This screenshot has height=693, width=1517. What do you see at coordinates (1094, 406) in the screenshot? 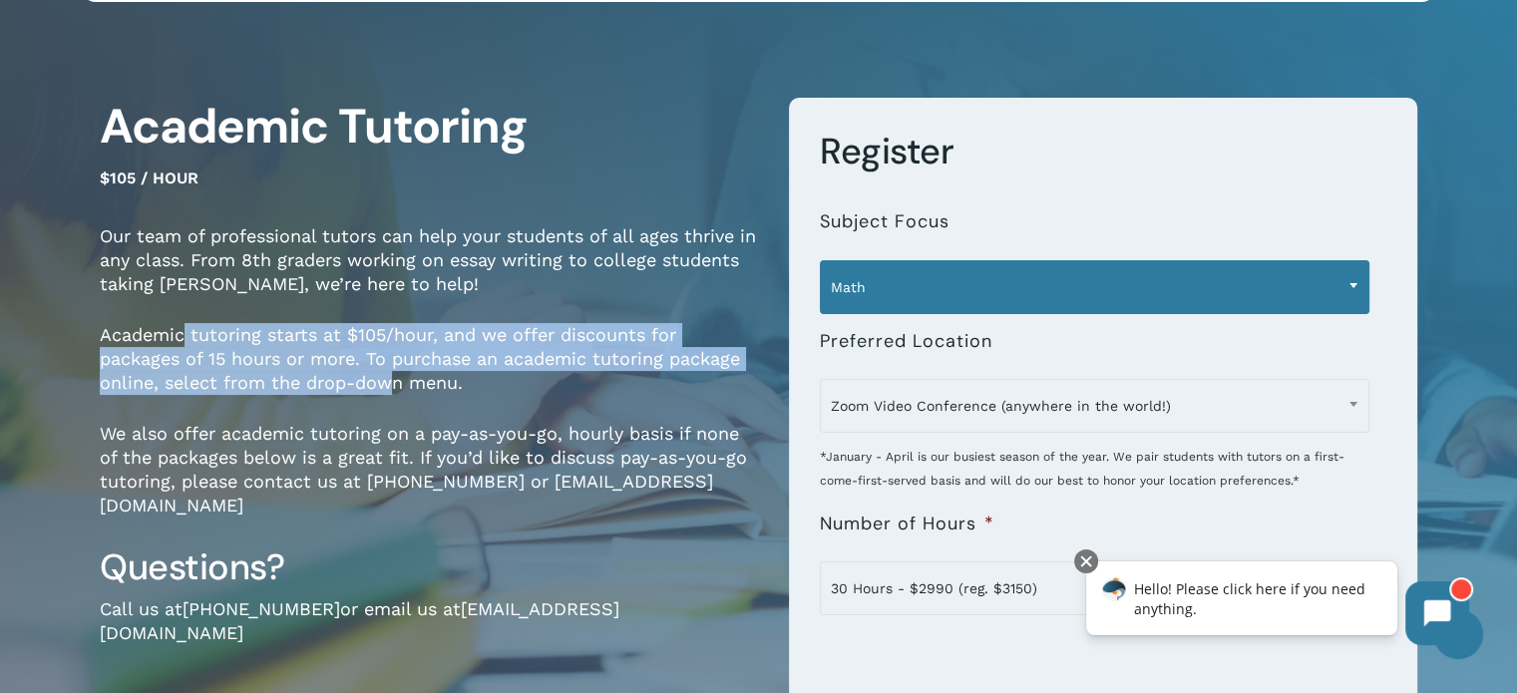
I see `span: Zoom Video Conference (anywhere in the world!)` at bounding box center [1094, 406].